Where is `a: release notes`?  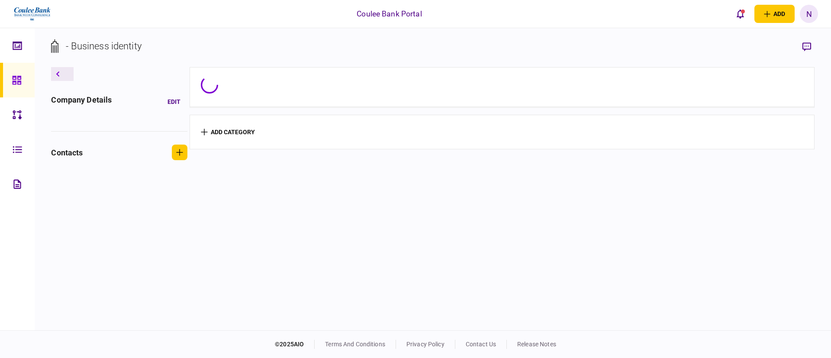 a: release notes is located at coordinates (537, 344).